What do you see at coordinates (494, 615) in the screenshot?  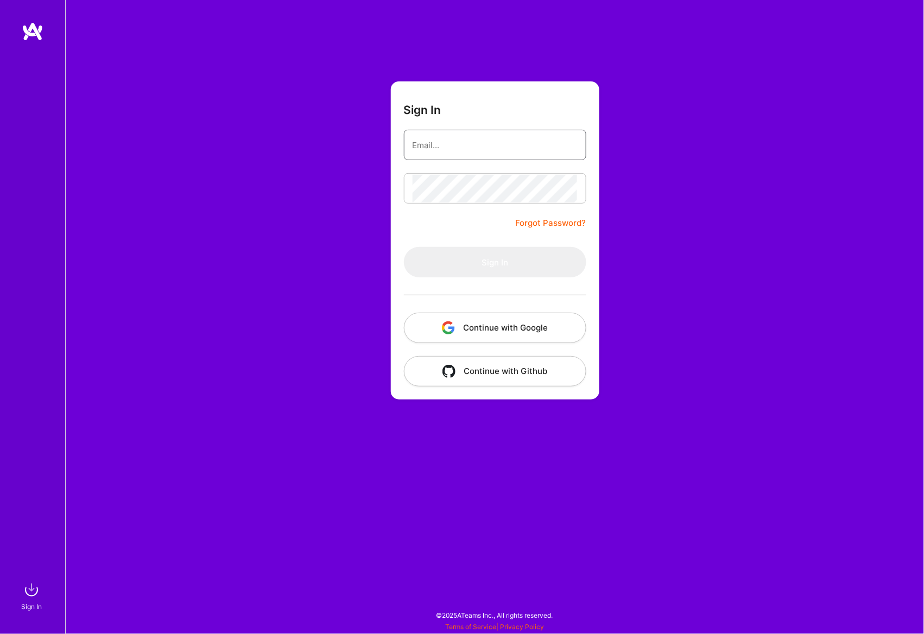 I see `div: © 2025 ATeams Inc., All rights reserved.` at bounding box center [494, 615].